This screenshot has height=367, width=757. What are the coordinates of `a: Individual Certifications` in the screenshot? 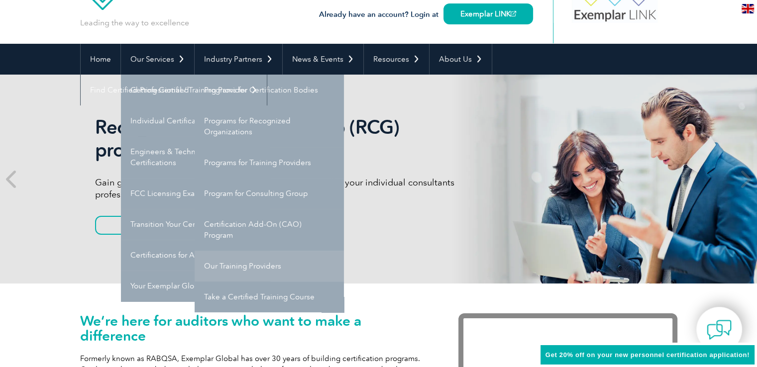 It's located at (196, 121).